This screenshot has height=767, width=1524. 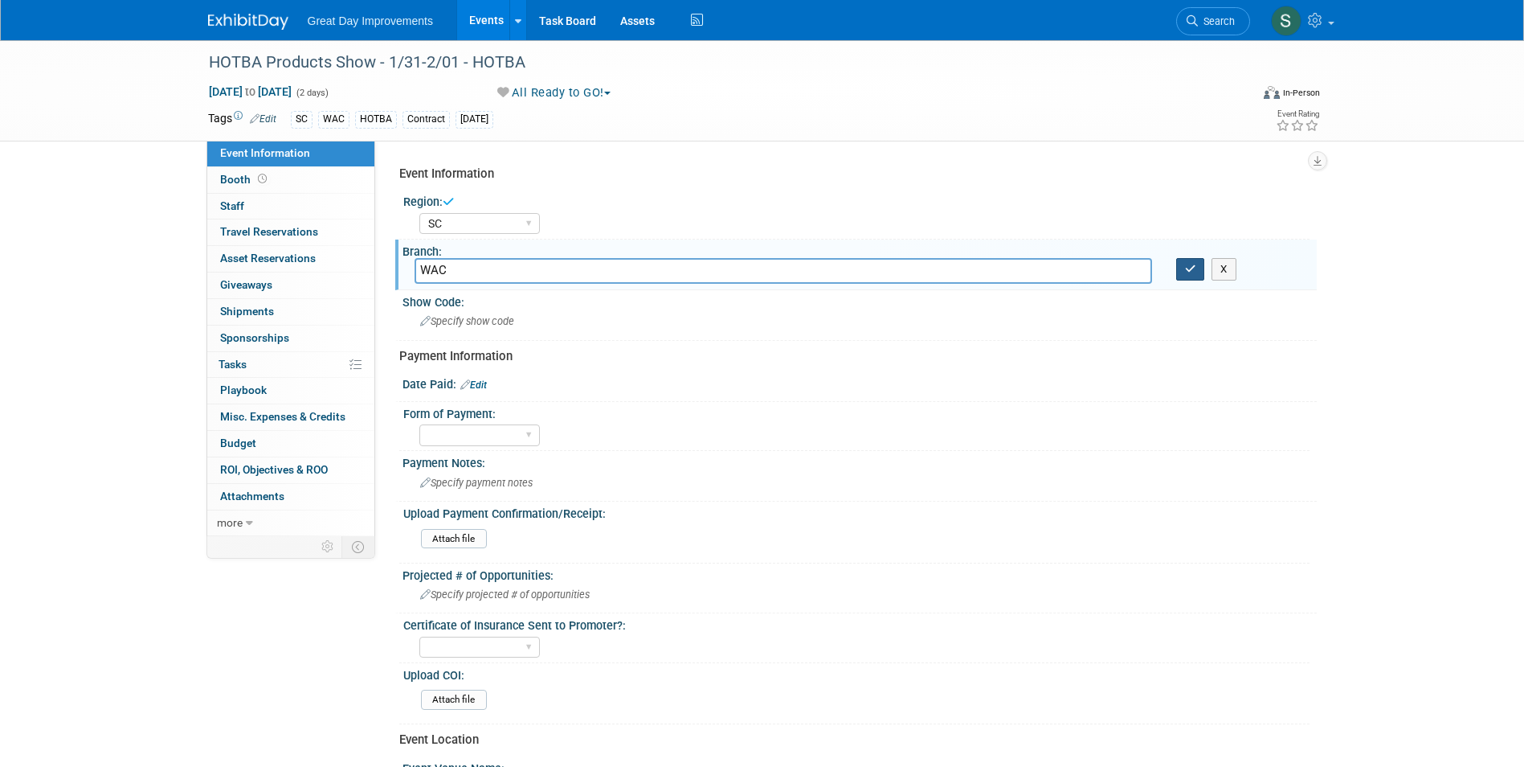 I want to click on a: Attachments, so click(x=291, y=497).